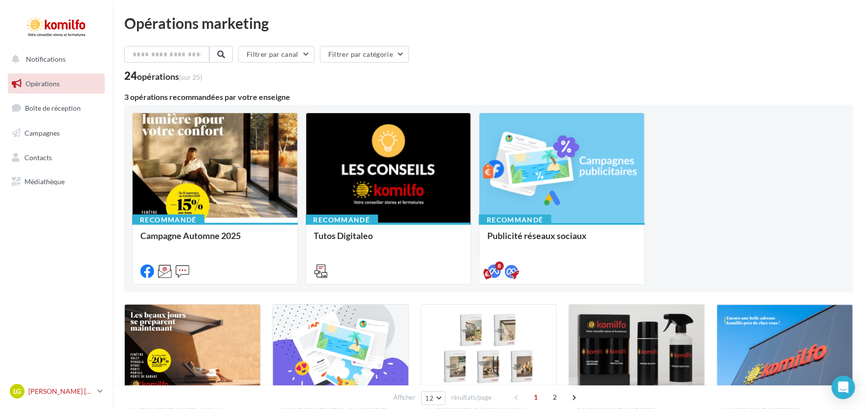 This screenshot has width=865, height=409. I want to click on span: Contacts, so click(38, 157).